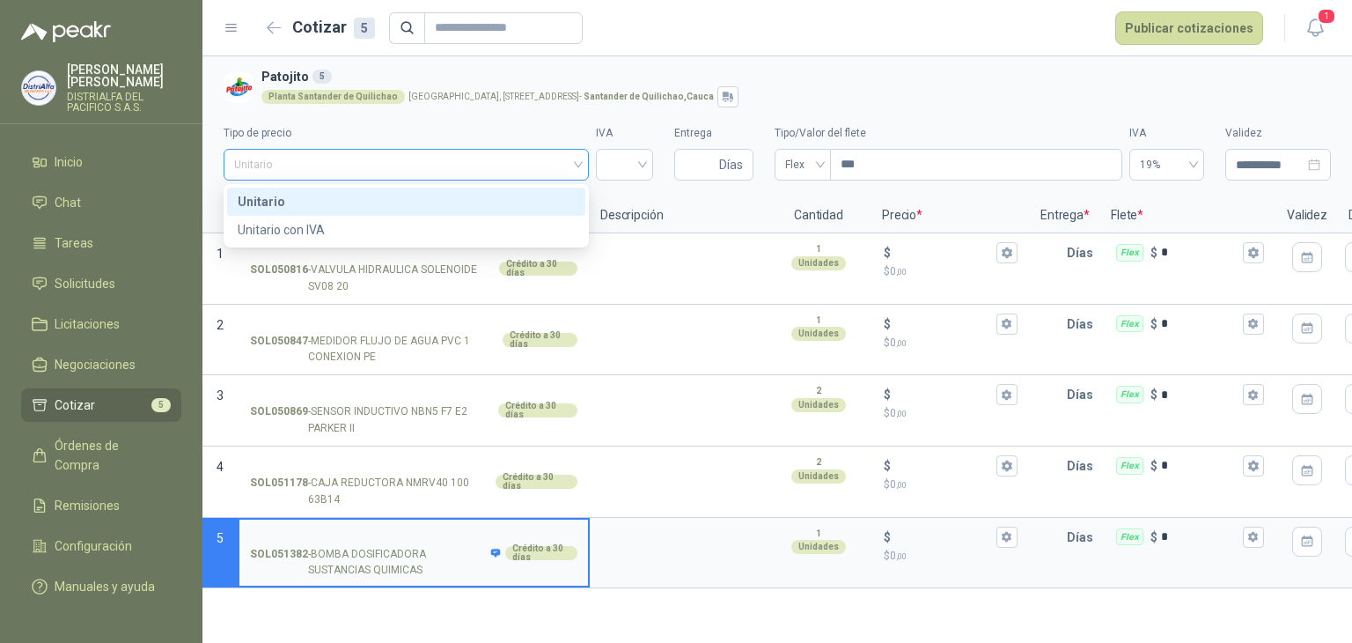  Describe the element at coordinates (87, 324) in the screenshot. I see `span: Licitaciones` at that location.